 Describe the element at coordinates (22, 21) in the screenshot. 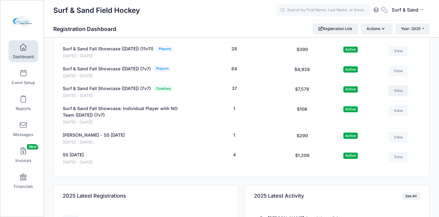

I see `img: Surf & Sand Field Hockey` at that location.